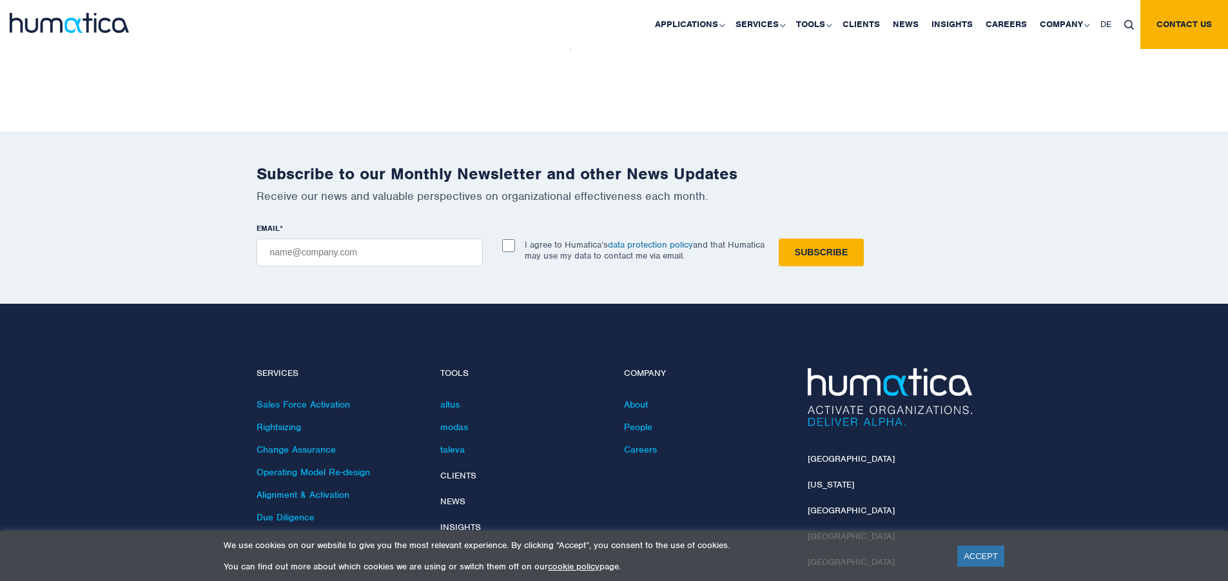 This screenshot has height=581, width=1228. Describe the element at coordinates (614, 196) in the screenshot. I see `p: Receive our news and valuable perspectives on organizational effectiveness each month.` at that location.